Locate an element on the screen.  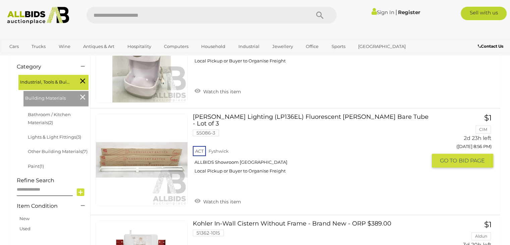
a: Sign In is located at coordinates (382, 12).